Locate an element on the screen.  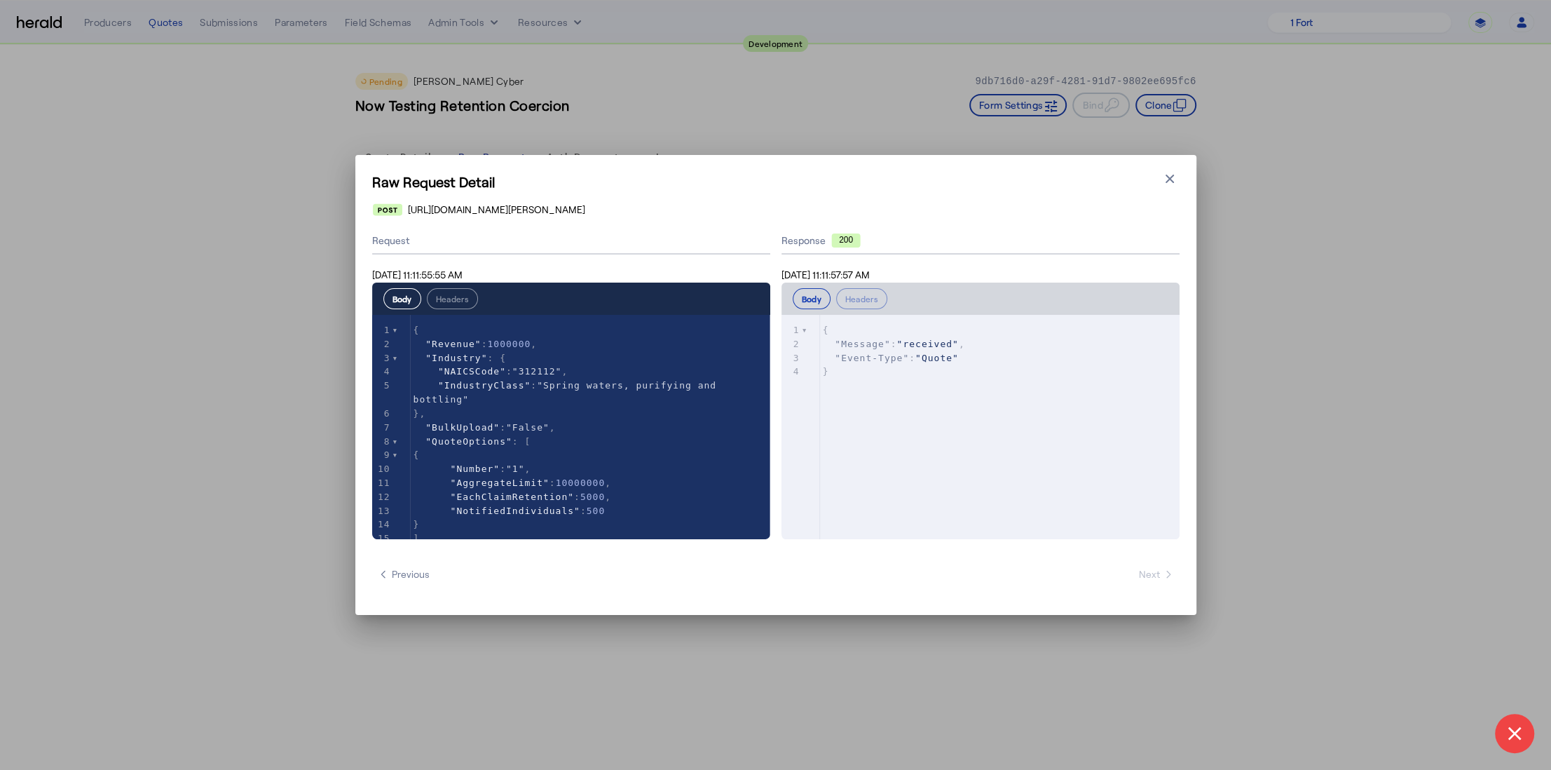
span: "IndustryClass" is located at coordinates (484, 385).